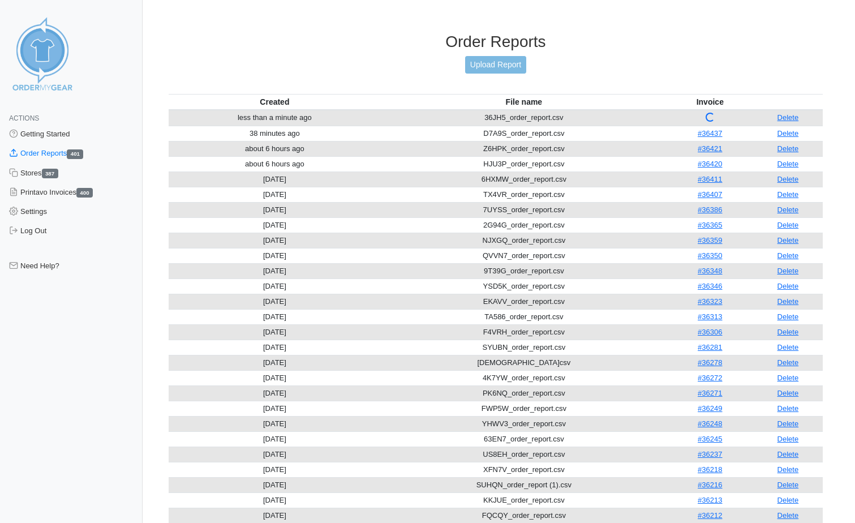  What do you see at coordinates (84, 192) in the screenshot?
I see `span: 400` at bounding box center [84, 192].